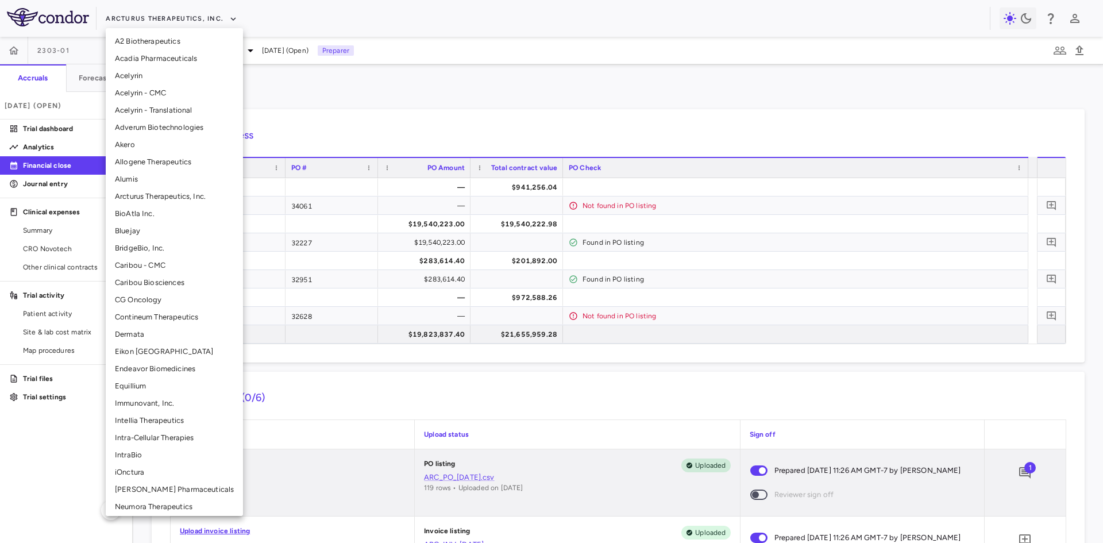 The width and height of the screenshot is (1103, 543). Describe the element at coordinates (174, 386) in the screenshot. I see `li: Equillium` at that location.